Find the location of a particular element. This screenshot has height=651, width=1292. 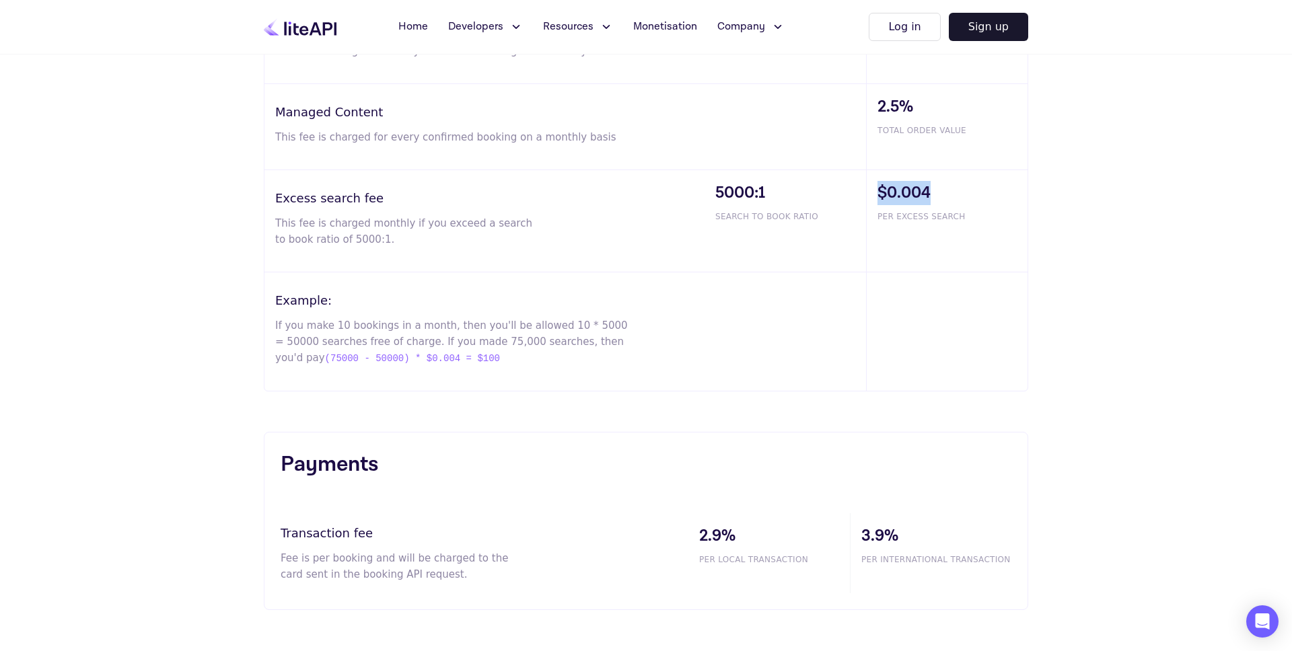

span: 2.9% is located at coordinates (774, 536).